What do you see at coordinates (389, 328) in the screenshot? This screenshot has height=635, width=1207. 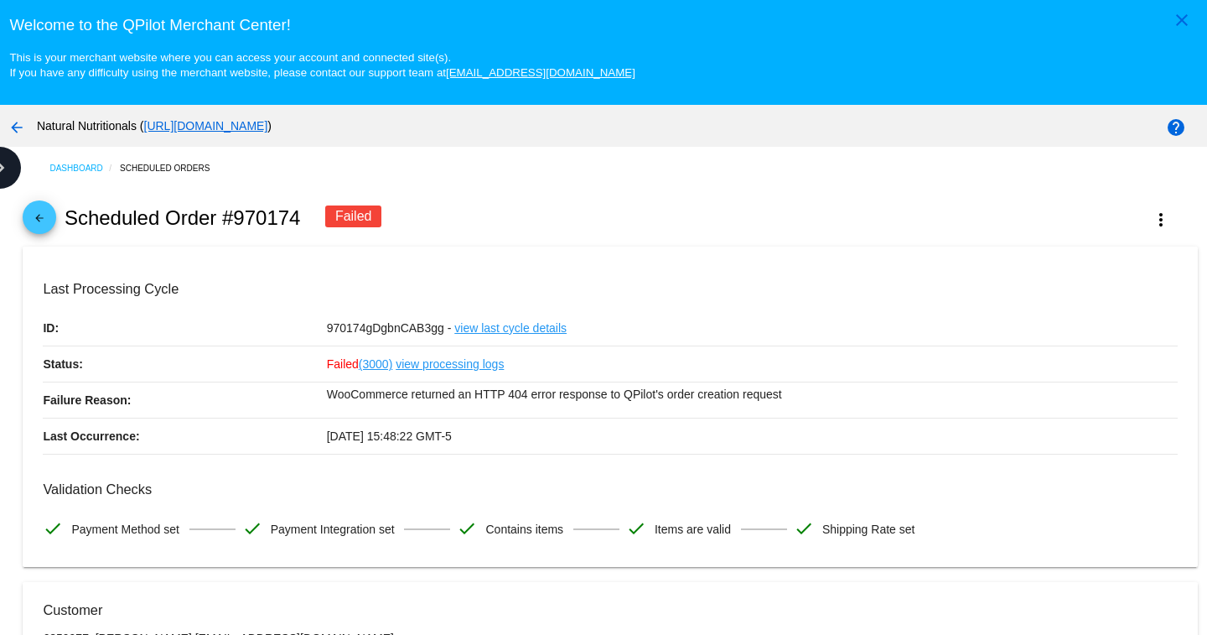 I see `span: 970174gDgbnCAB3gg -` at bounding box center [389, 328].